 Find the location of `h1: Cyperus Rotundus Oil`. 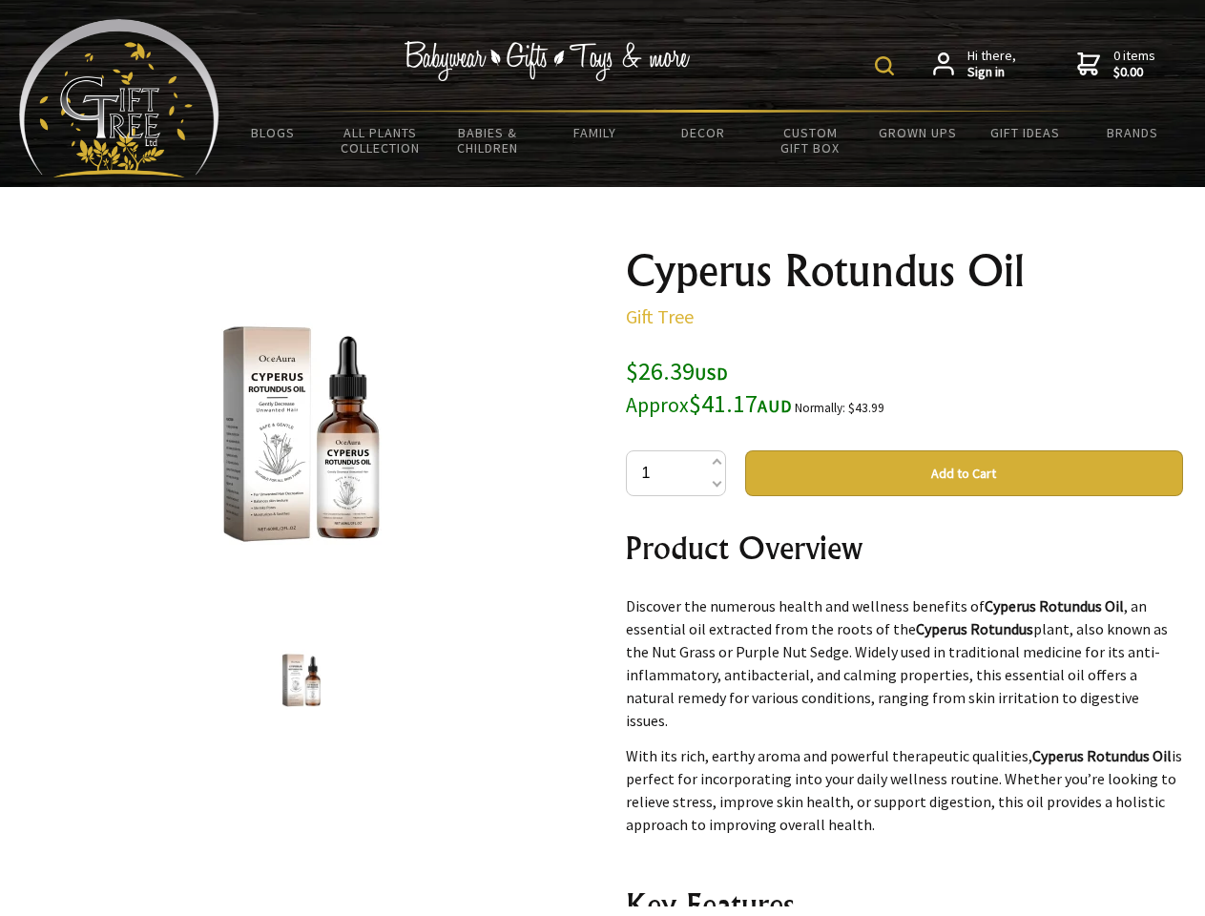

h1: Cyperus Rotundus Oil is located at coordinates (905, 271).